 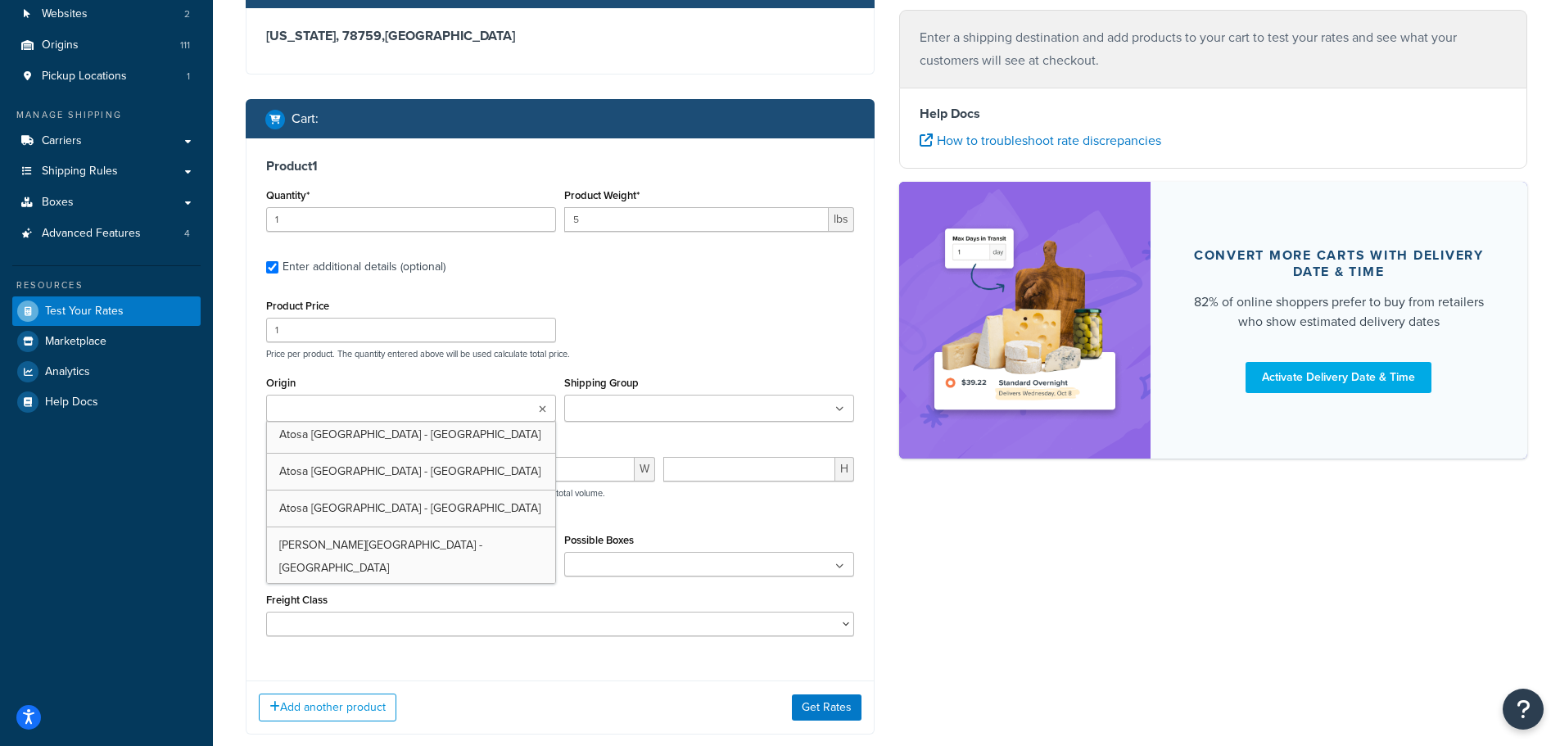 What do you see at coordinates (601, 382) in the screenshot?
I see `label: Shipping Group` at bounding box center [601, 382].